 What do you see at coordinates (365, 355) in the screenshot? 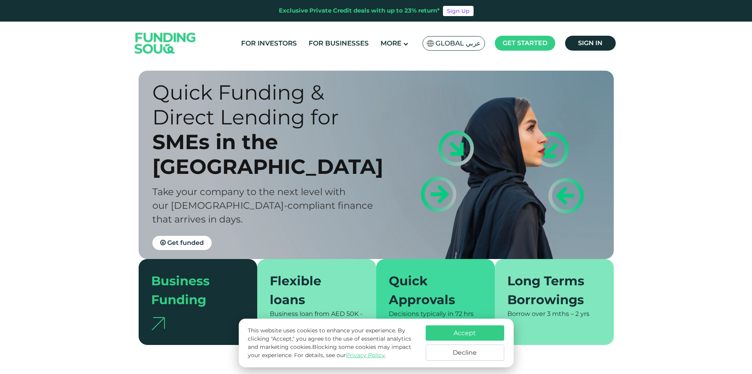
I see `a: Privacy Policy` at bounding box center [365, 355].